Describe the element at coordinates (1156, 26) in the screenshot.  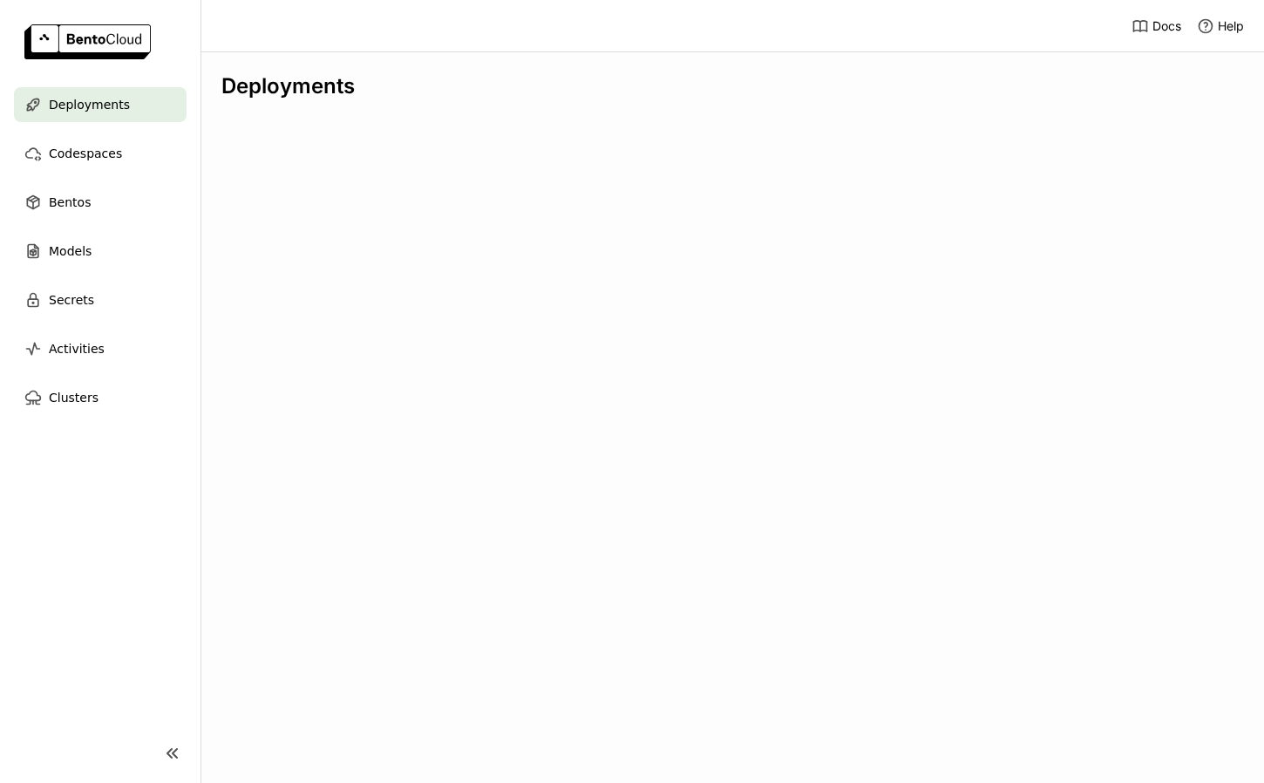
I see `a: Docs` at that location.